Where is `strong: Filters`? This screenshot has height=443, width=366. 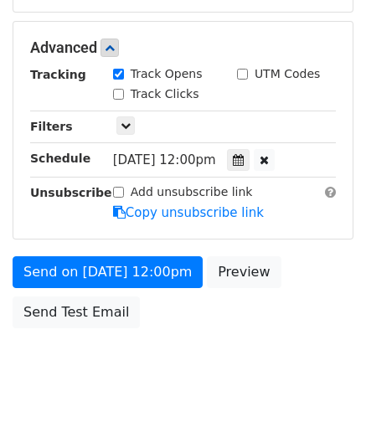
strong: Filters is located at coordinates (51, 126).